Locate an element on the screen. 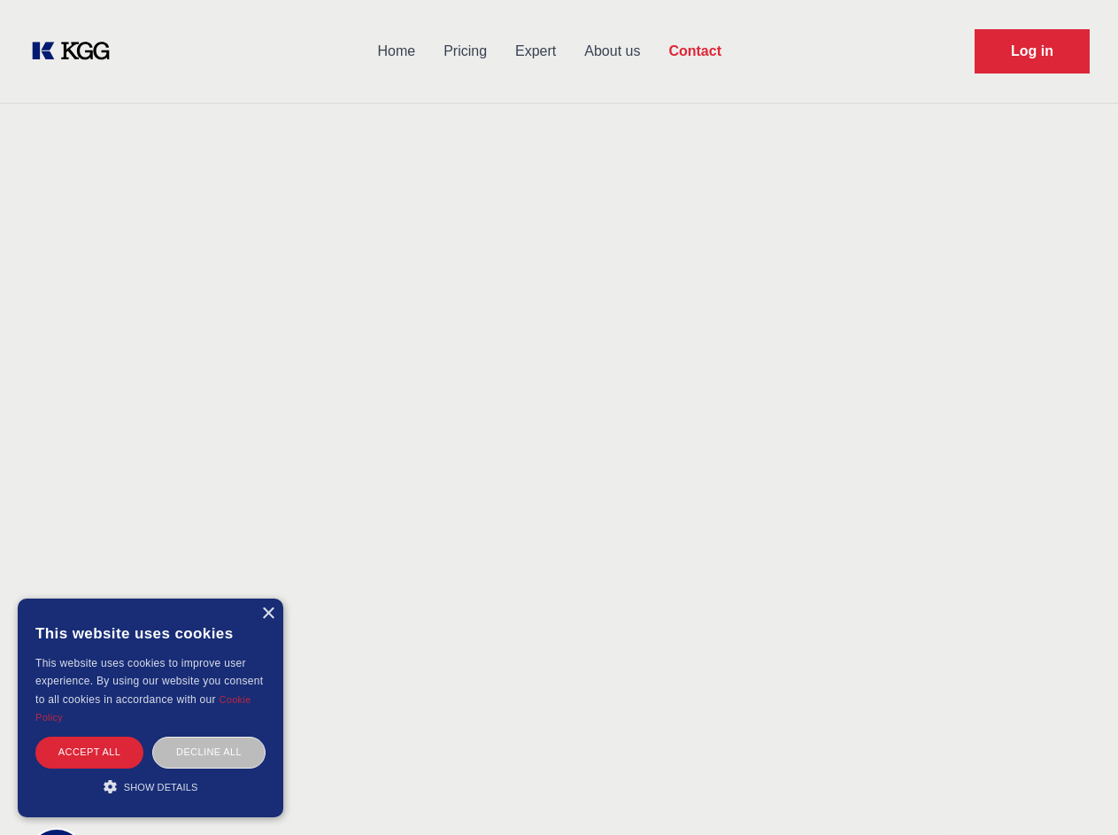 Image resolution: width=1118 pixels, height=835 pixels. a: Expert is located at coordinates (535, 51).